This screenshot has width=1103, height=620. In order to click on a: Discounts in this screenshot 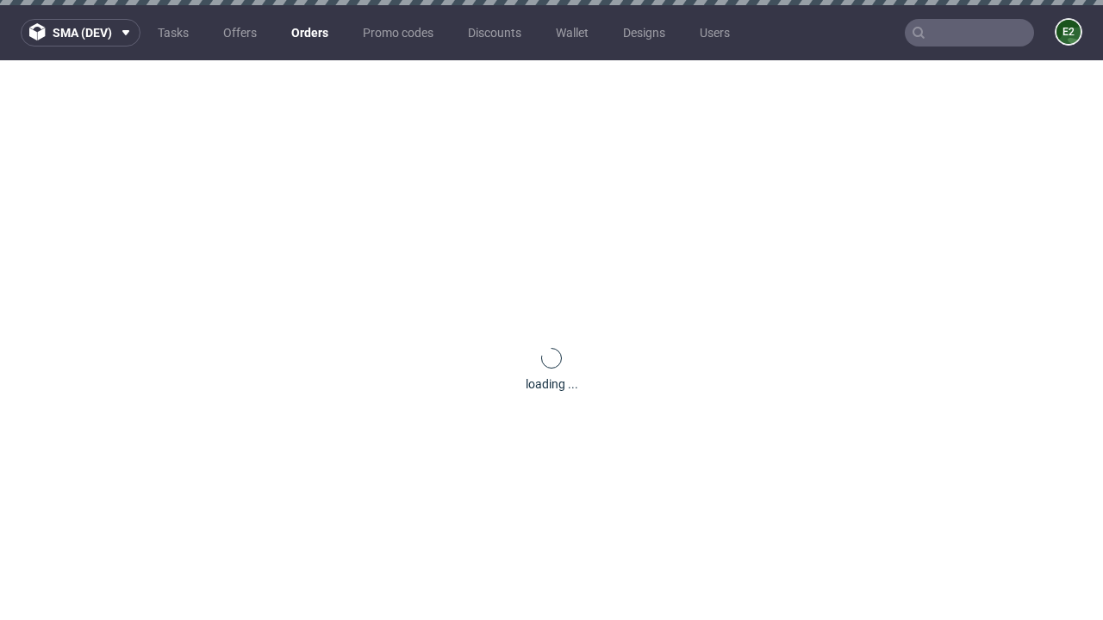, I will do `click(494, 33)`.